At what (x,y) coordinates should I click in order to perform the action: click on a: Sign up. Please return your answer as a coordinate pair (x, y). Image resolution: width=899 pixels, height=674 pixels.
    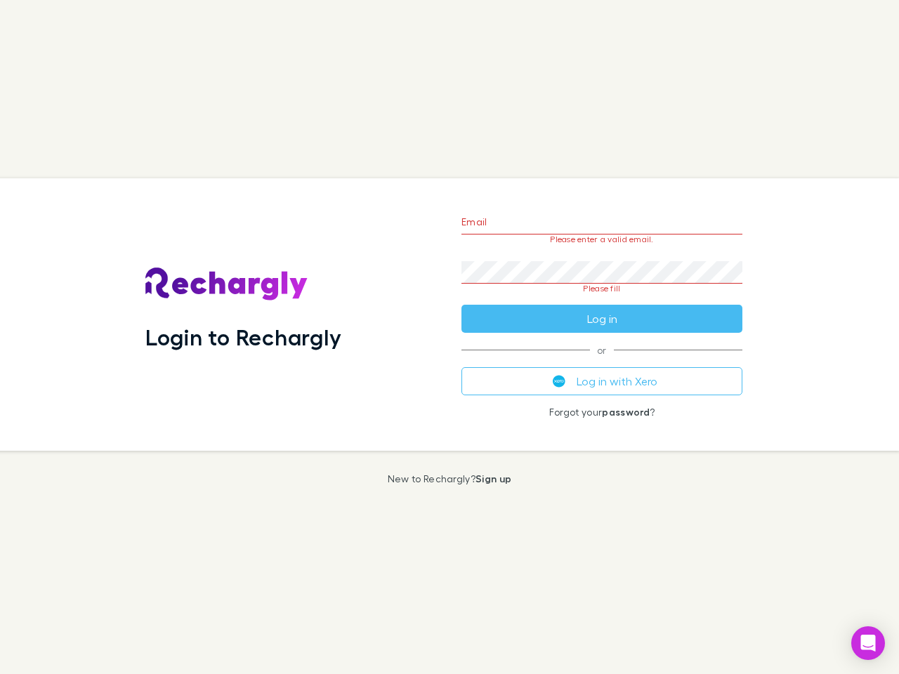
    Looking at the image, I should click on (493, 478).